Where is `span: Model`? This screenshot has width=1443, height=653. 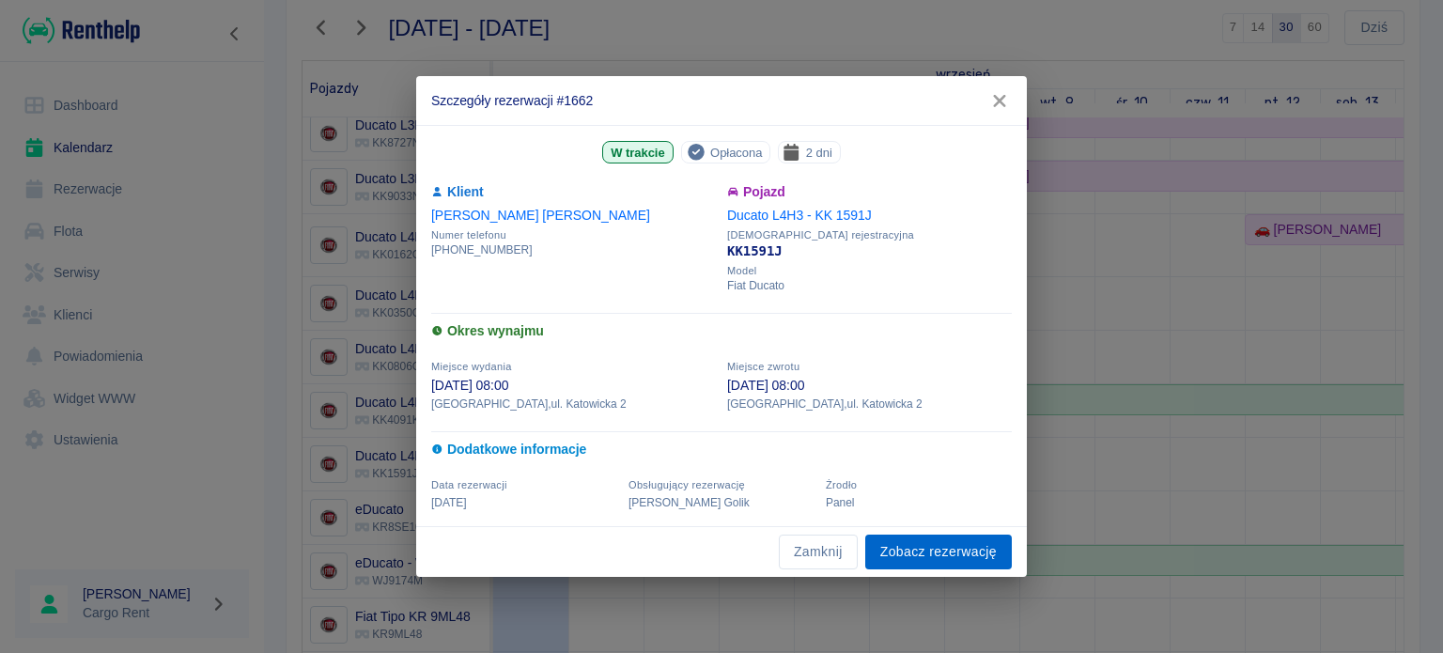 span: Model is located at coordinates (869, 271).